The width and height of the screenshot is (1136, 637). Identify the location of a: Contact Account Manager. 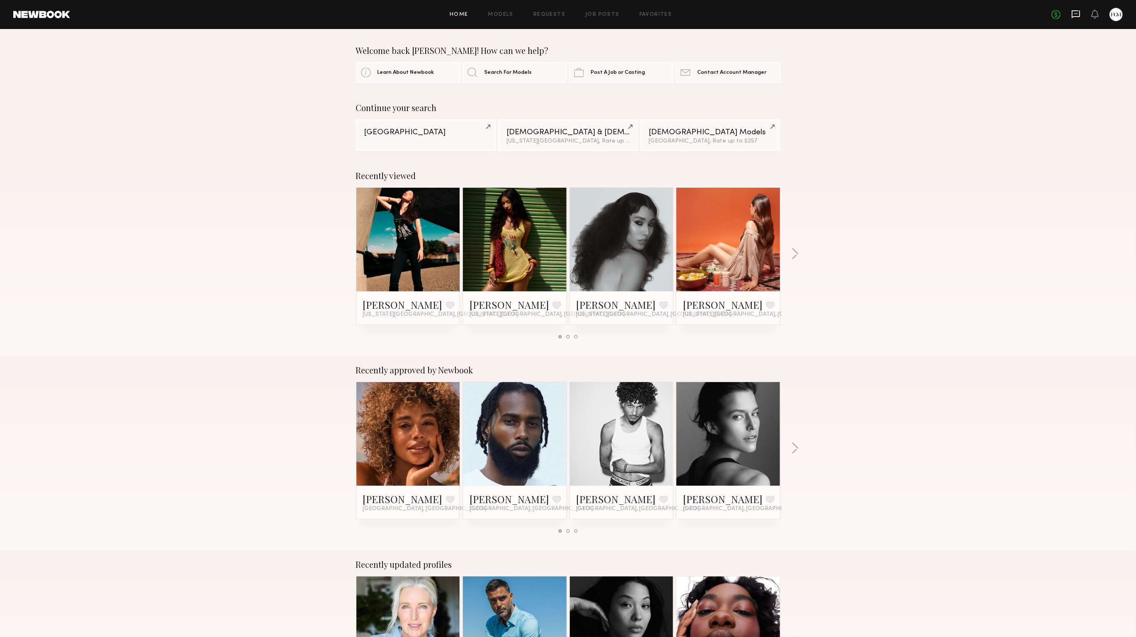
(728, 73).